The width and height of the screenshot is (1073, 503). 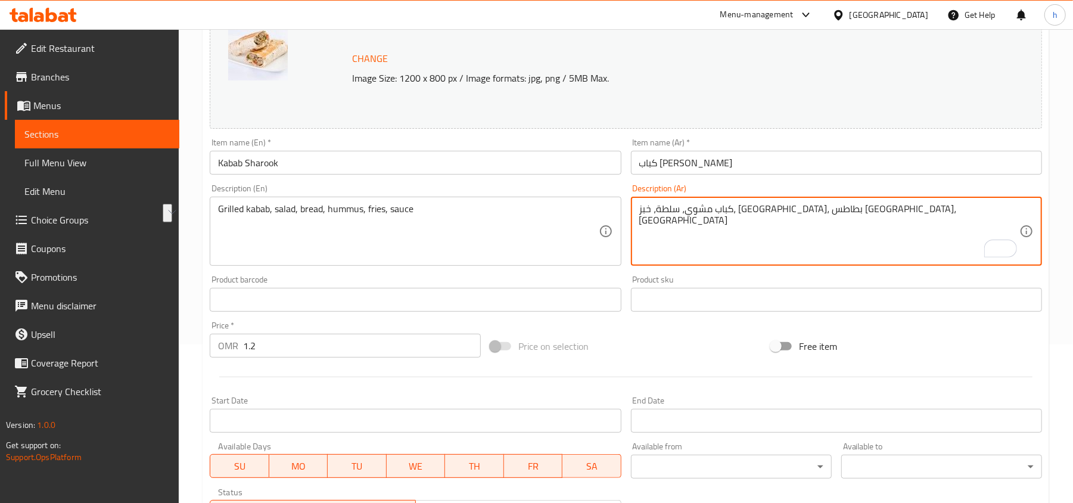 I want to click on span: Upsell, so click(x=100, y=334).